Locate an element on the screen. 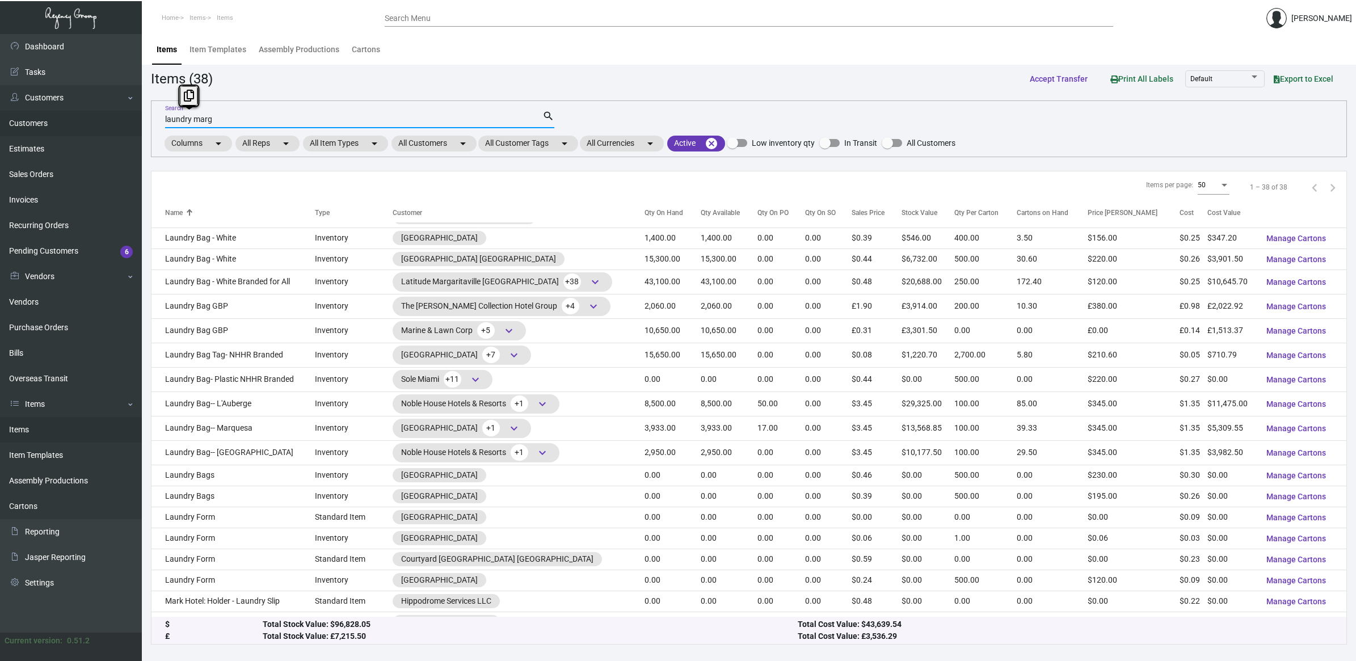  td: $347.20 is located at coordinates (1232, 238).